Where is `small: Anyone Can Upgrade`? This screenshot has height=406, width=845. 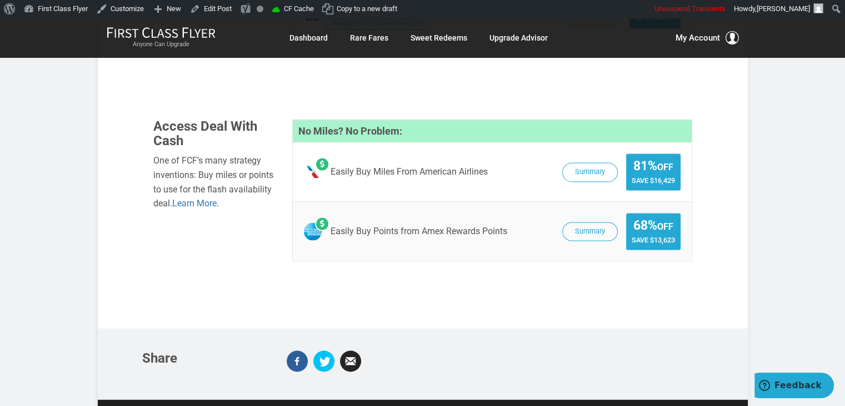 small: Anyone Can Upgrade is located at coordinates (161, 44).